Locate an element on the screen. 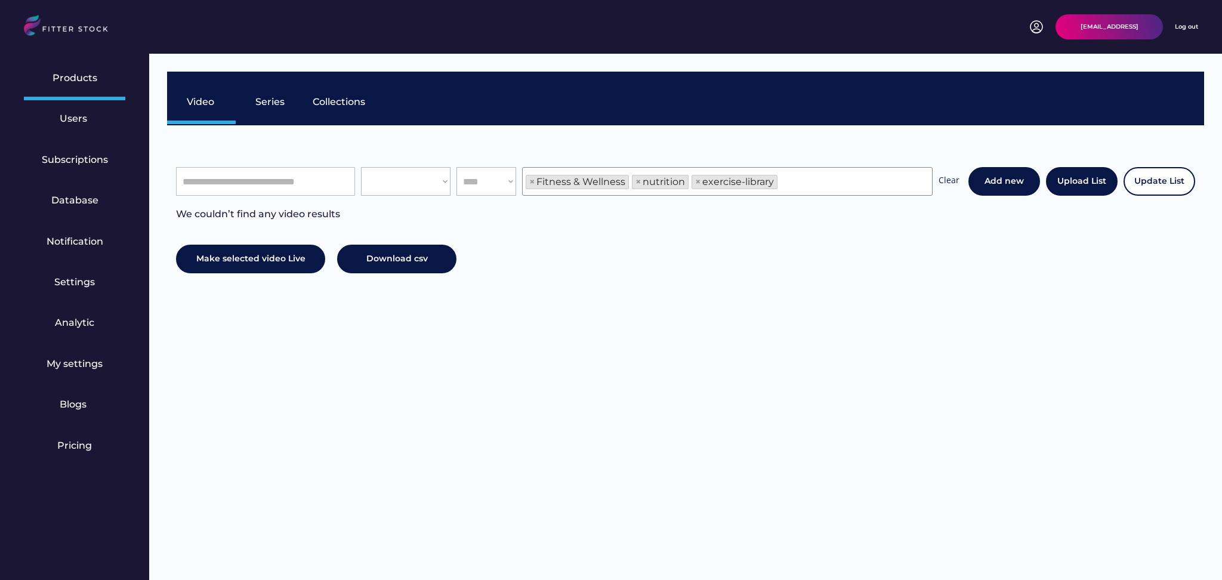  button: Upload List is located at coordinates (1082, 181).